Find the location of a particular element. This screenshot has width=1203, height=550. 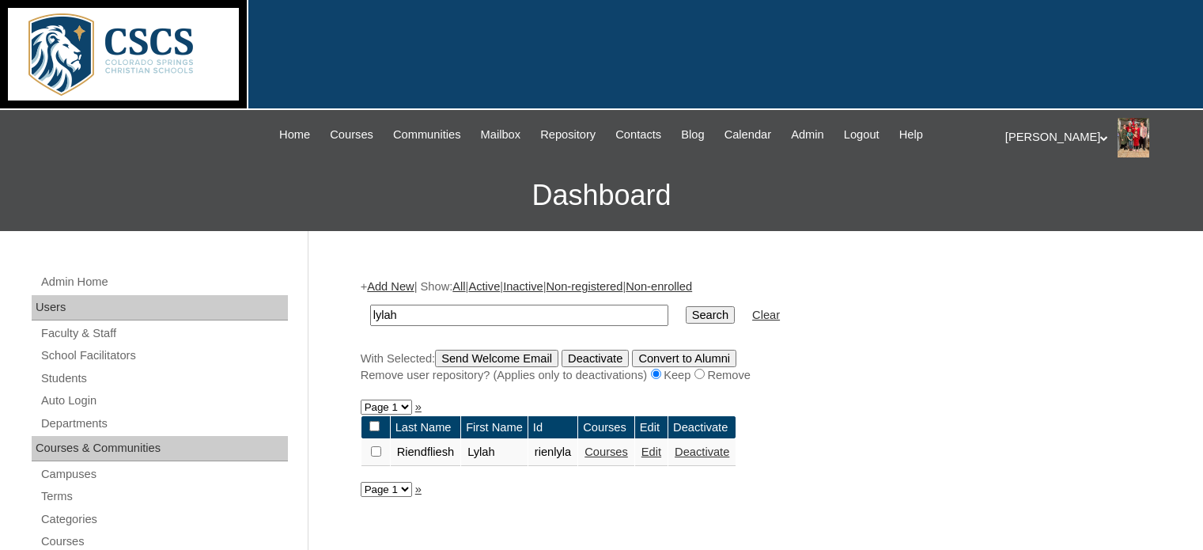

a: Inactive is located at coordinates (523, 286).